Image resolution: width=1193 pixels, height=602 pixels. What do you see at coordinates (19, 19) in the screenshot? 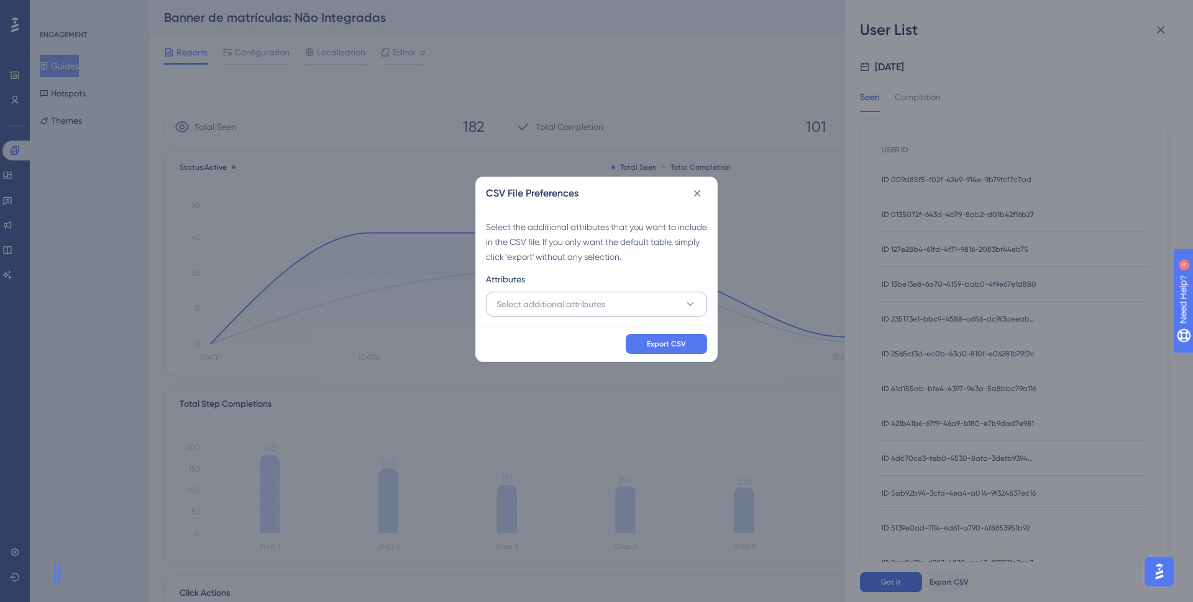
I see `img: launcher-image-alternative-text` at bounding box center [19, 19].